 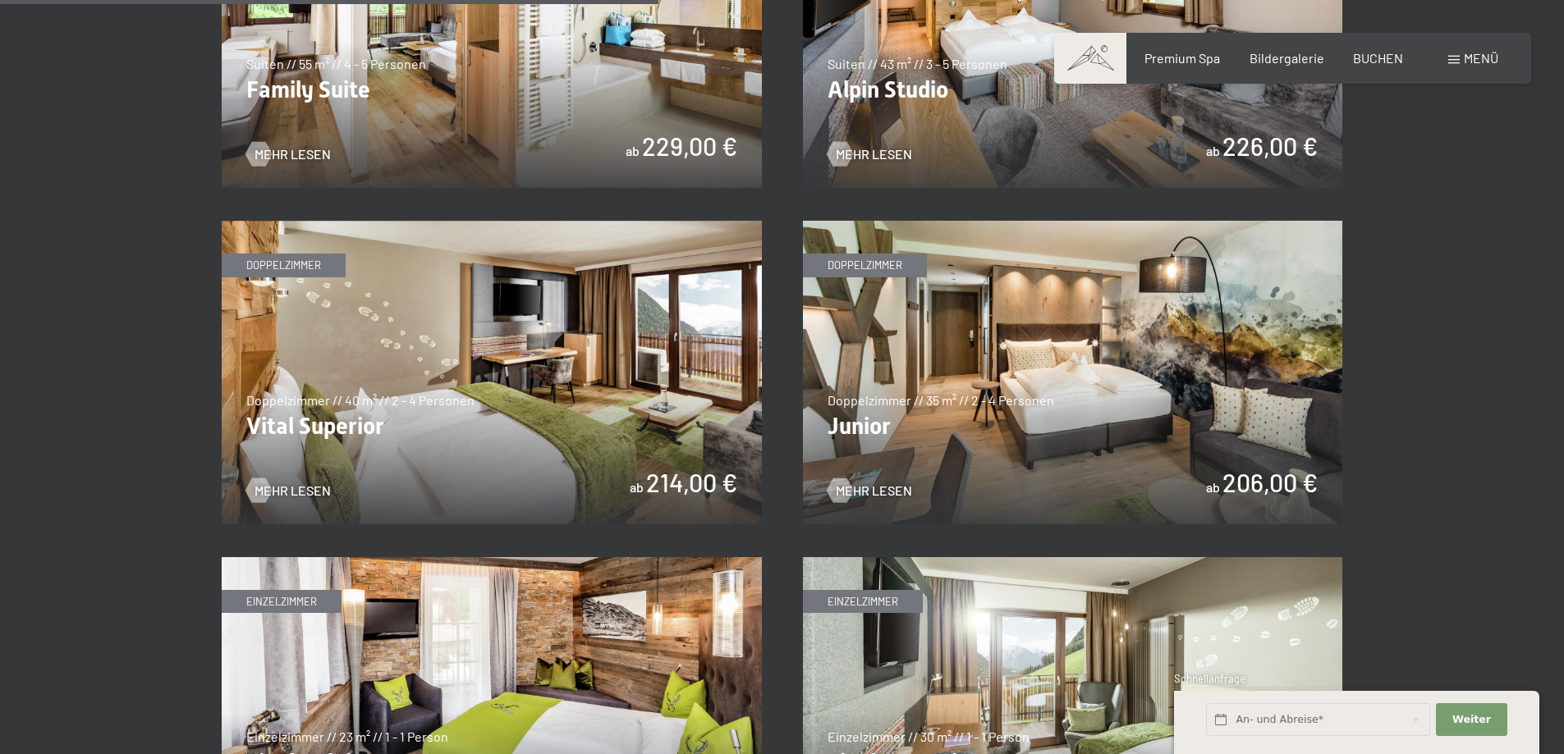 What do you see at coordinates (1378, 57) in the screenshot?
I see `a: BUCHEN` at bounding box center [1378, 57].